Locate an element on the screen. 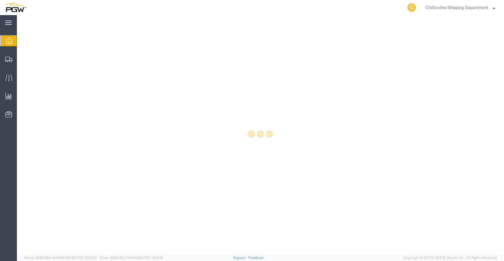 This screenshot has height=261, width=504. a: Feedback is located at coordinates (256, 258).